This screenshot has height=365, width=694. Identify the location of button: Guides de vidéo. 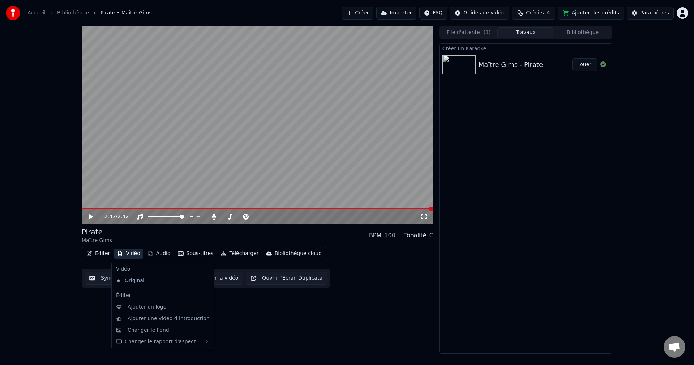
(480, 13).